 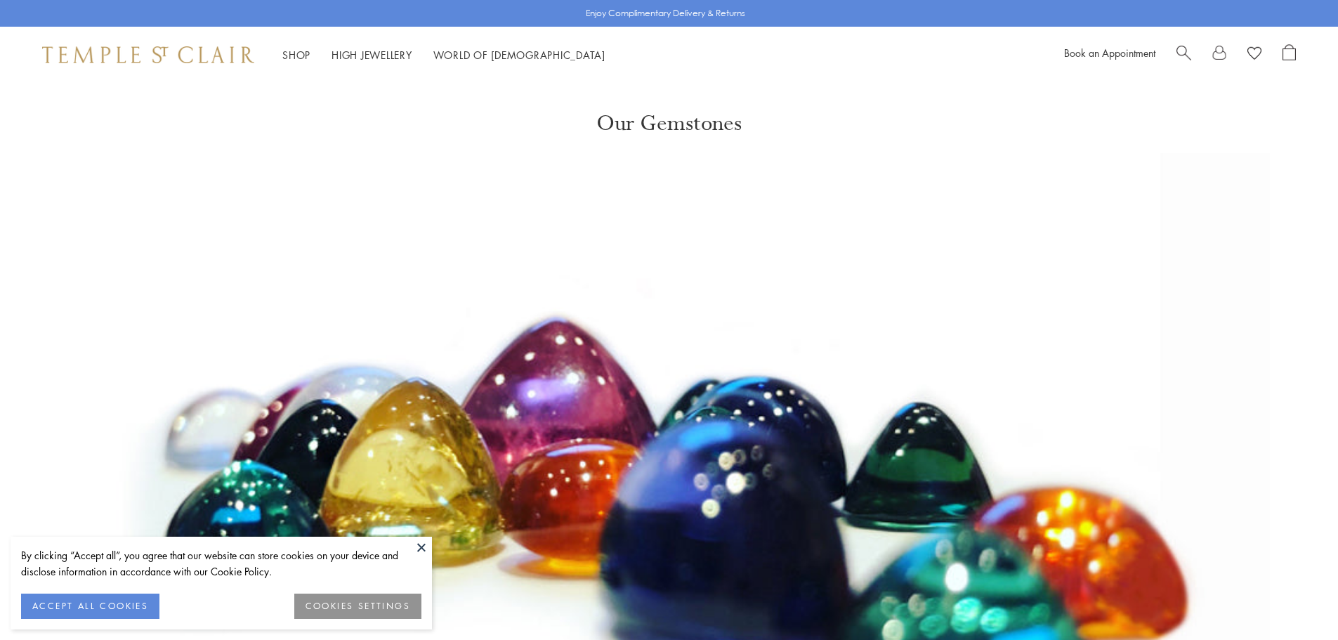 What do you see at coordinates (372, 55) in the screenshot?
I see `a: High JewelleryHigh Jewellery` at bounding box center [372, 55].